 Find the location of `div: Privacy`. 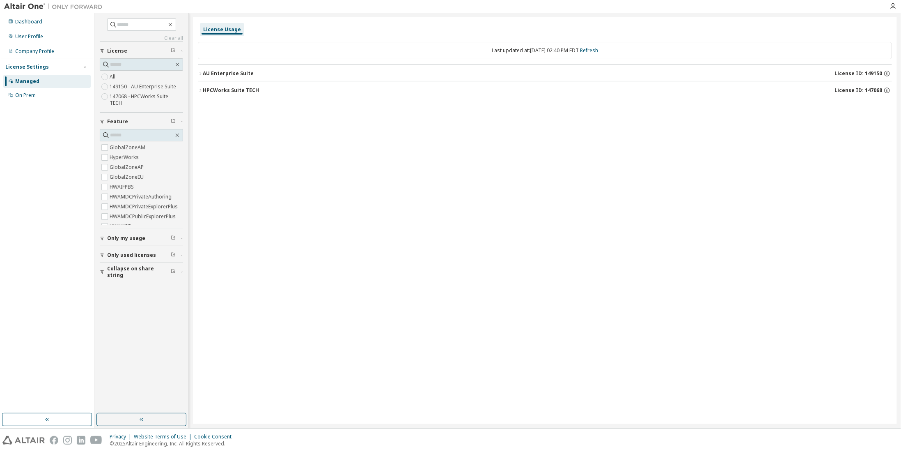

div: Privacy is located at coordinates (122, 436).